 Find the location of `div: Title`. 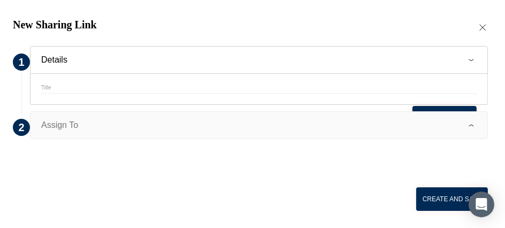

div: Title is located at coordinates (46, 88).